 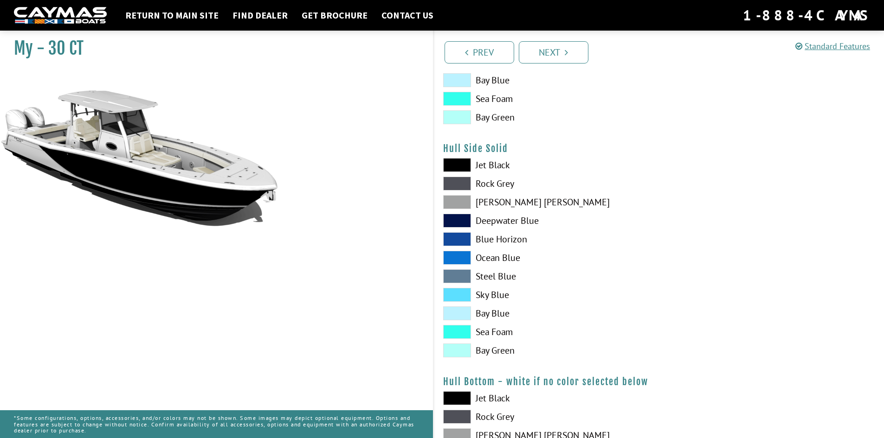 I want to click on a: Get Brochure, so click(x=334, y=15).